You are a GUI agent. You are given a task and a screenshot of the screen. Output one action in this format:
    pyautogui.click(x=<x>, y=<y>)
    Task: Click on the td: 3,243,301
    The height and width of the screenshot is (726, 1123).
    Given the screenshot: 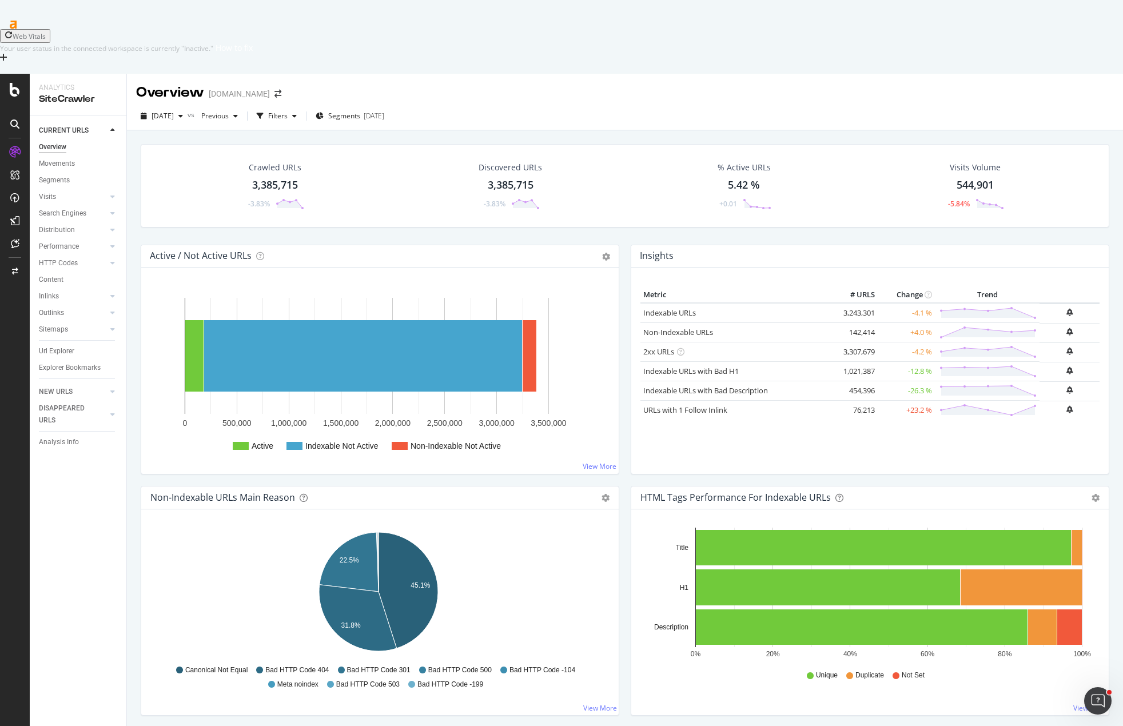 What is the action you would take?
    pyautogui.click(x=855, y=313)
    